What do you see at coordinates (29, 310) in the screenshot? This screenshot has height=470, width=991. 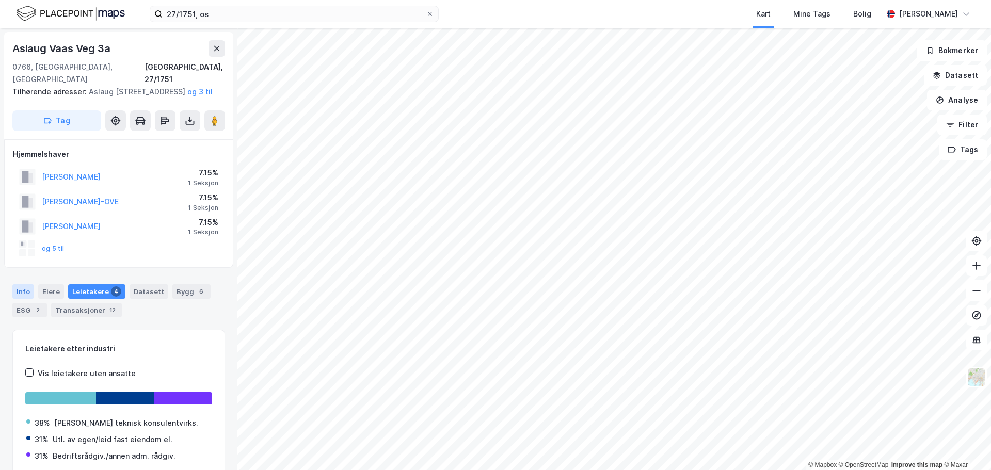 I see `div: ESG` at bounding box center [29, 310].